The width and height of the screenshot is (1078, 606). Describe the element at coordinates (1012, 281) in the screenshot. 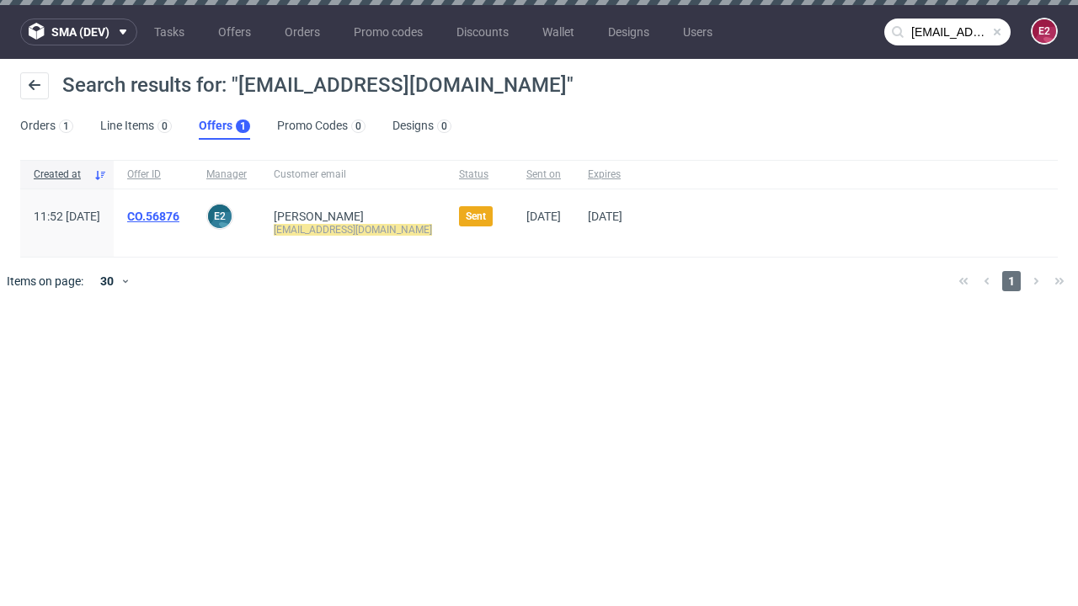

I see `span: 1` at that location.